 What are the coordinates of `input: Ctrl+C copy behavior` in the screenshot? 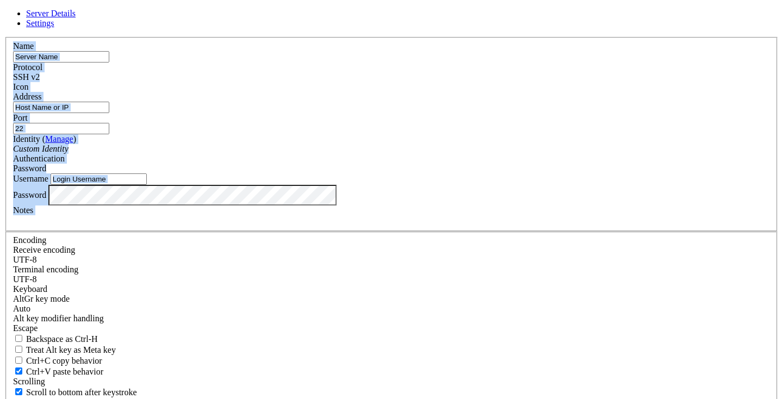 It's located at (18, 360).